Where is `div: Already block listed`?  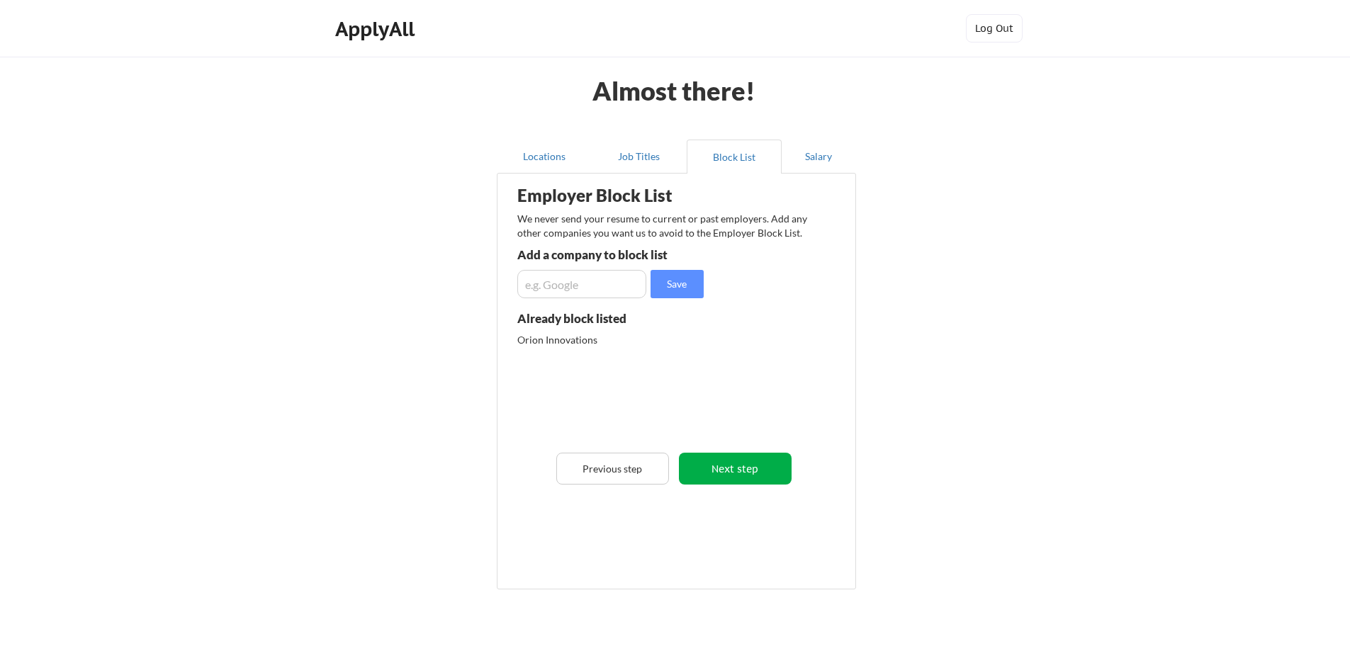 div: Already block listed is located at coordinates (596, 318).